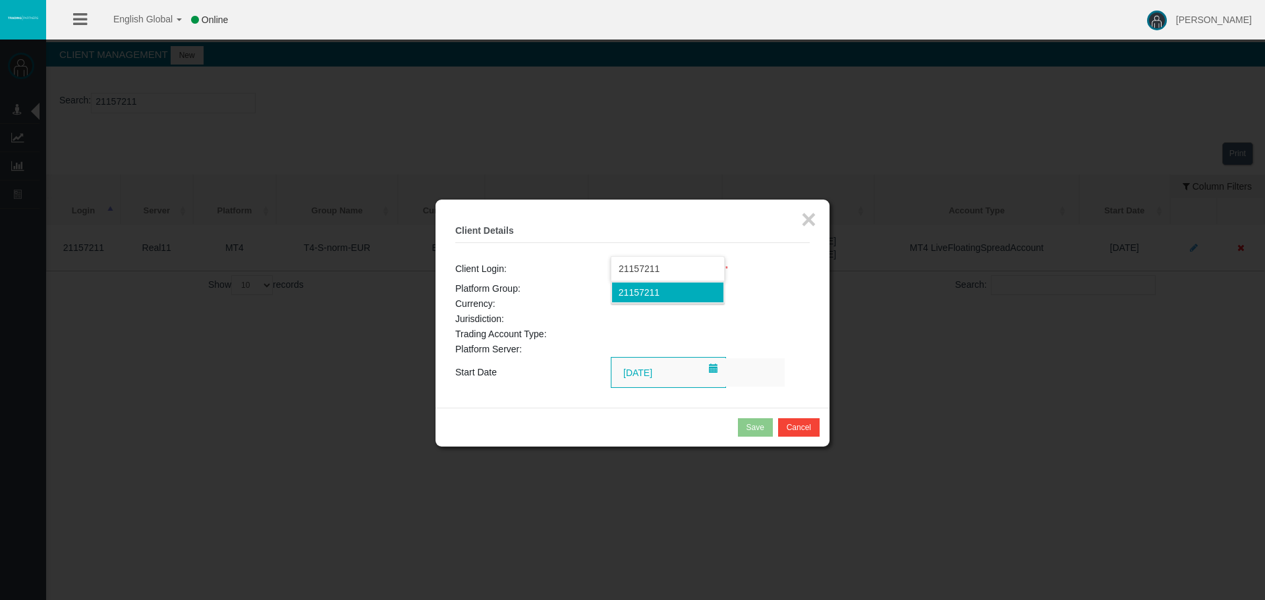 The width and height of the screenshot is (1265, 600). I want to click on td: Client Login:, so click(533, 269).